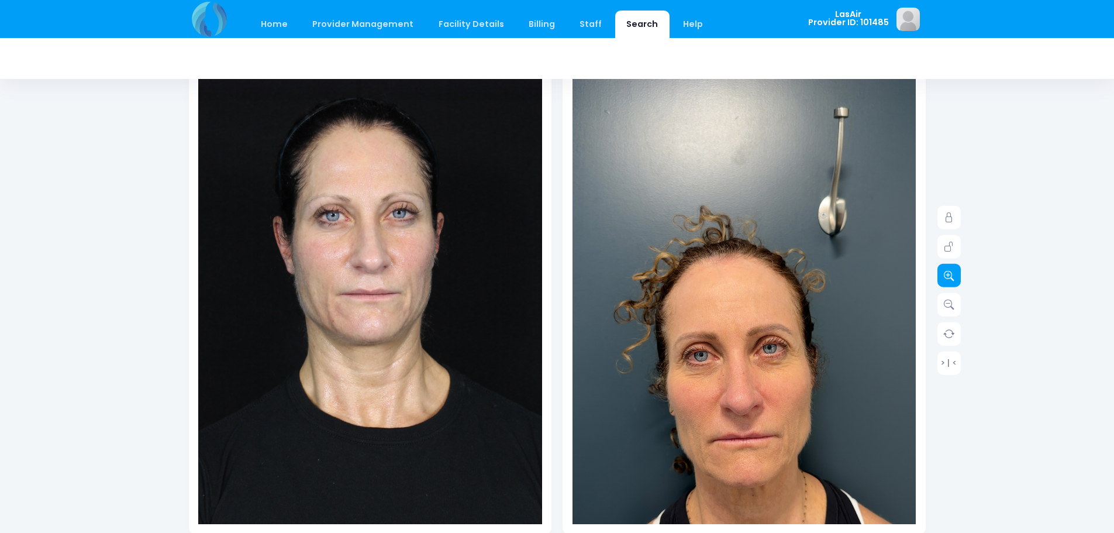 This screenshot has width=1114, height=533. I want to click on a: Billing, so click(541, 24).